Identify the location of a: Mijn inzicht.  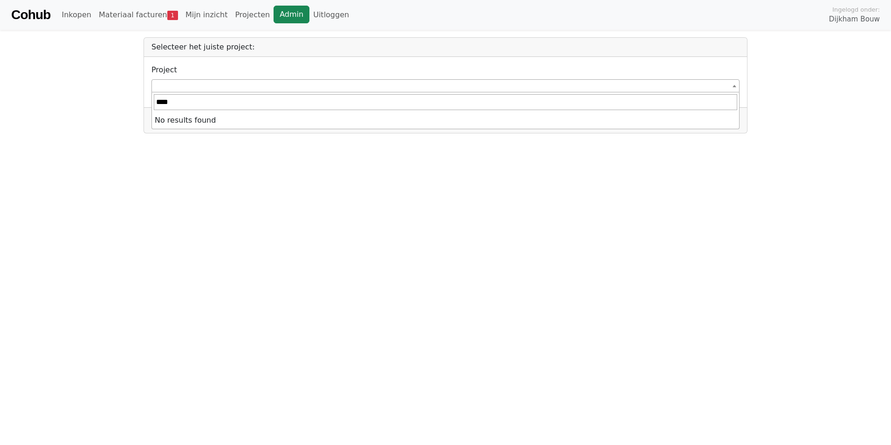
(206, 15).